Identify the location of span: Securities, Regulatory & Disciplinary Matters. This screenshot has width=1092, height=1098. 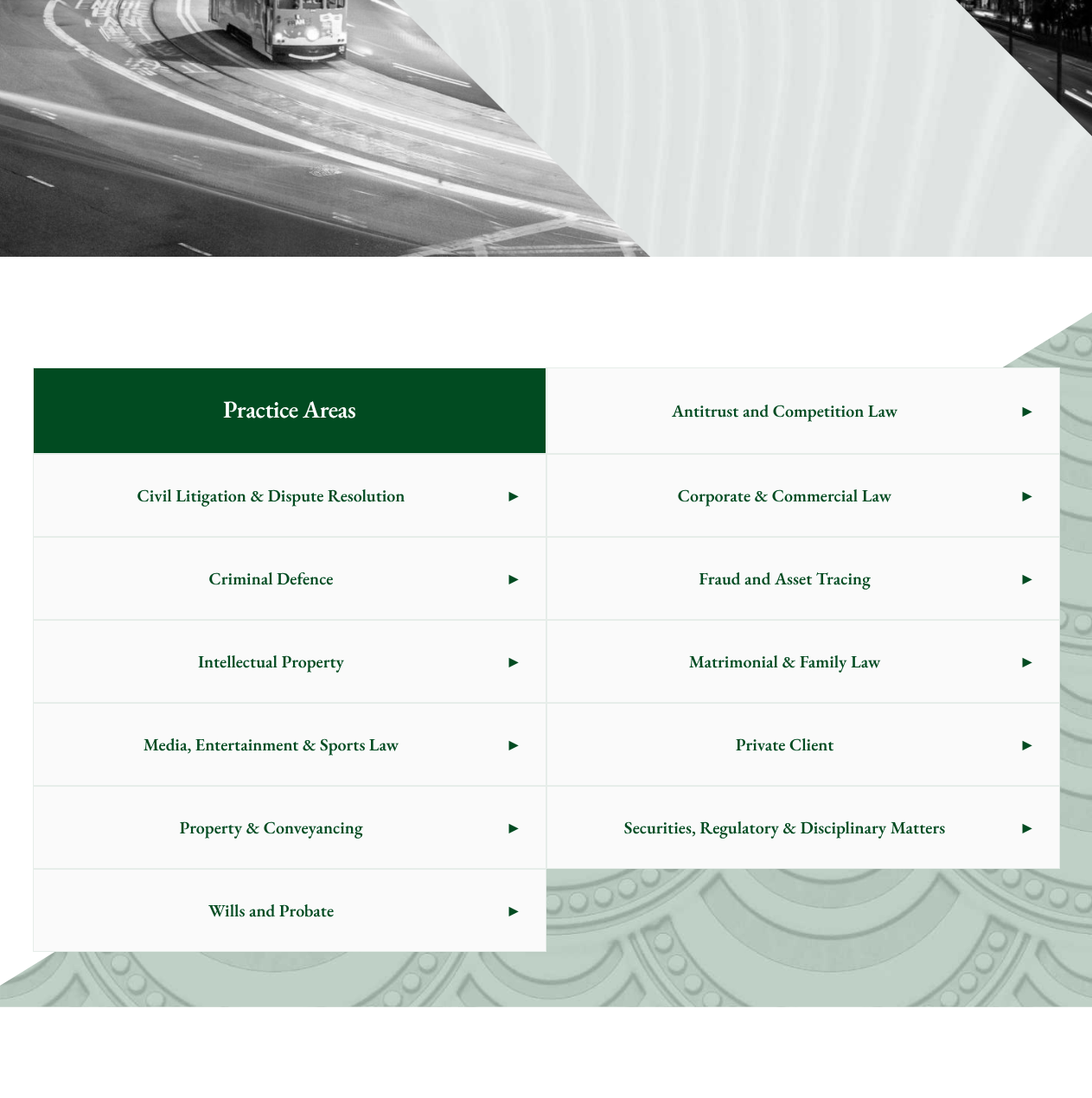
(785, 828).